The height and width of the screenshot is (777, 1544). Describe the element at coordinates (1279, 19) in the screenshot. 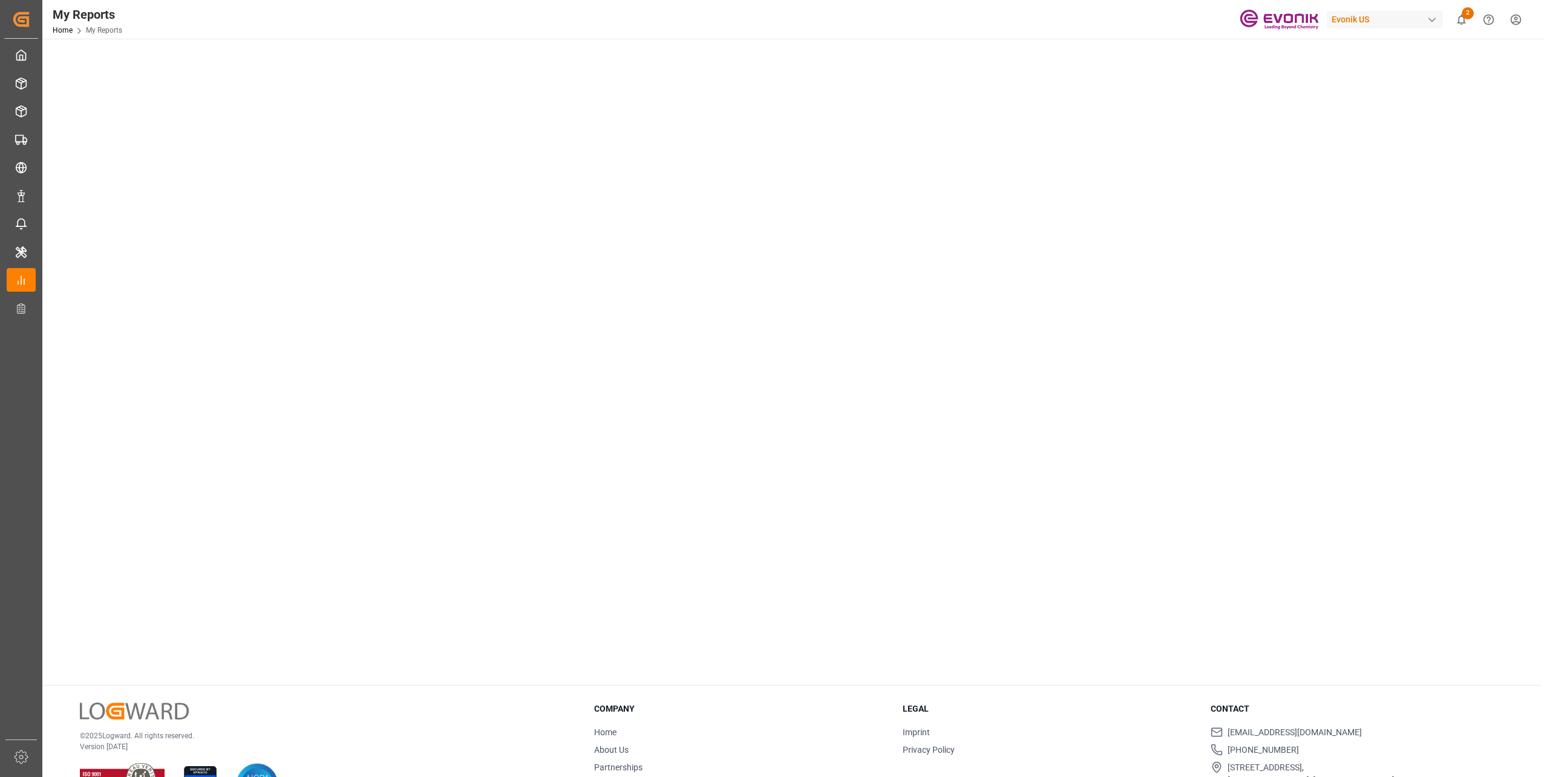

I see `img: Evonik-brand-mark-Deep-Purple-RGB.jpeg_1700498283.jpeg` at that location.